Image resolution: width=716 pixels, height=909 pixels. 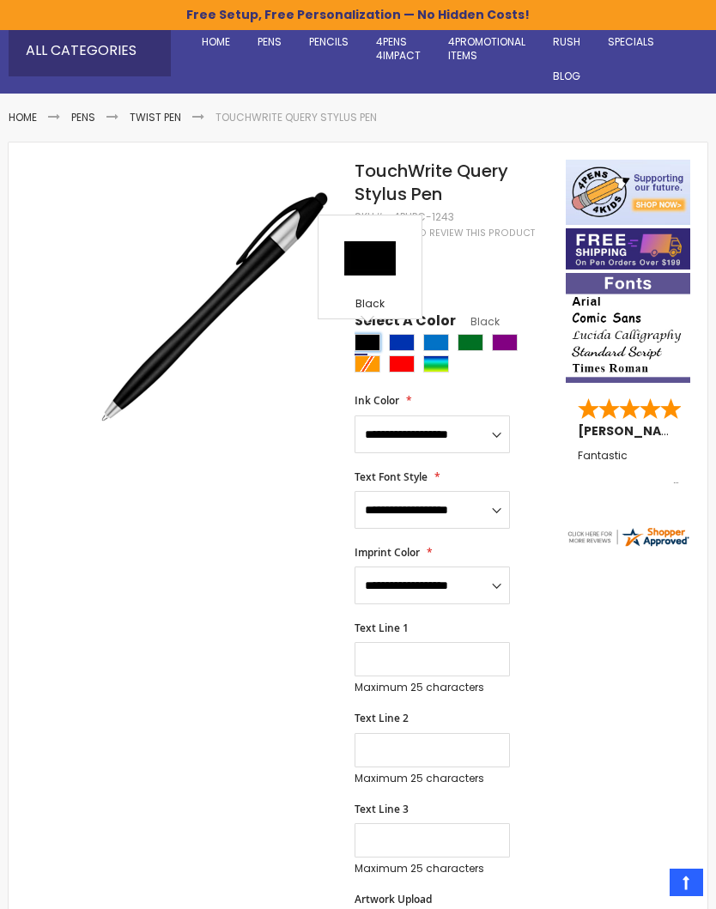 What do you see at coordinates (377, 400) in the screenshot?
I see `span: Ink Color` at bounding box center [377, 400].